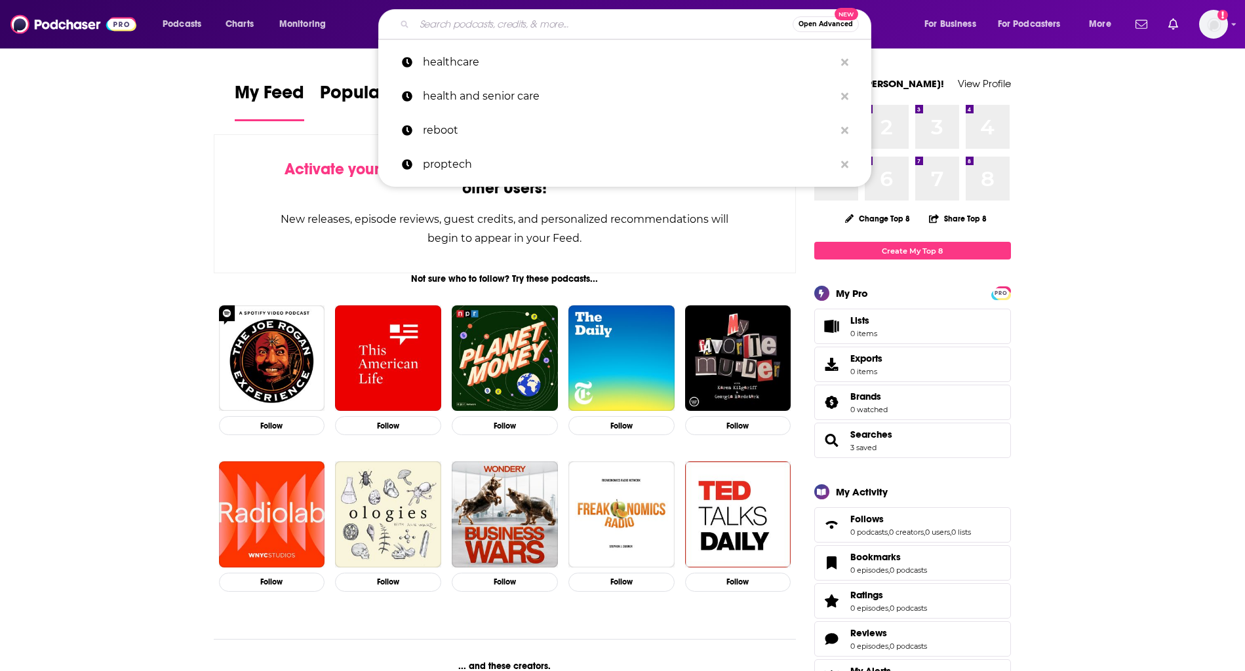  I want to click on a: PRO, so click(1001, 292).